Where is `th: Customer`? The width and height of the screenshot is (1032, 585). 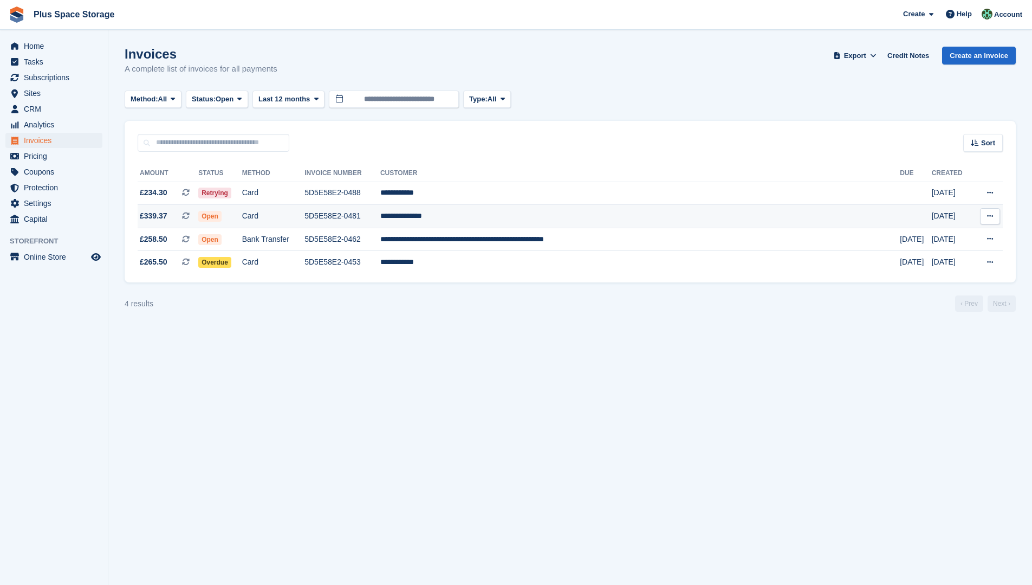 th: Customer is located at coordinates (640, 173).